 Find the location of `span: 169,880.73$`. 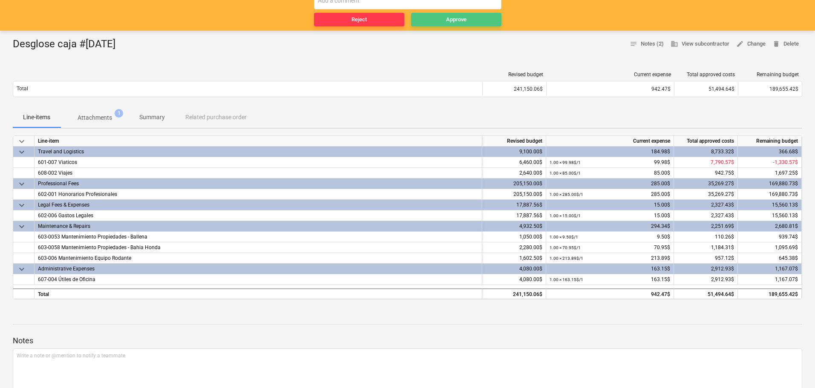

span: 169,880.73$ is located at coordinates (783, 194).